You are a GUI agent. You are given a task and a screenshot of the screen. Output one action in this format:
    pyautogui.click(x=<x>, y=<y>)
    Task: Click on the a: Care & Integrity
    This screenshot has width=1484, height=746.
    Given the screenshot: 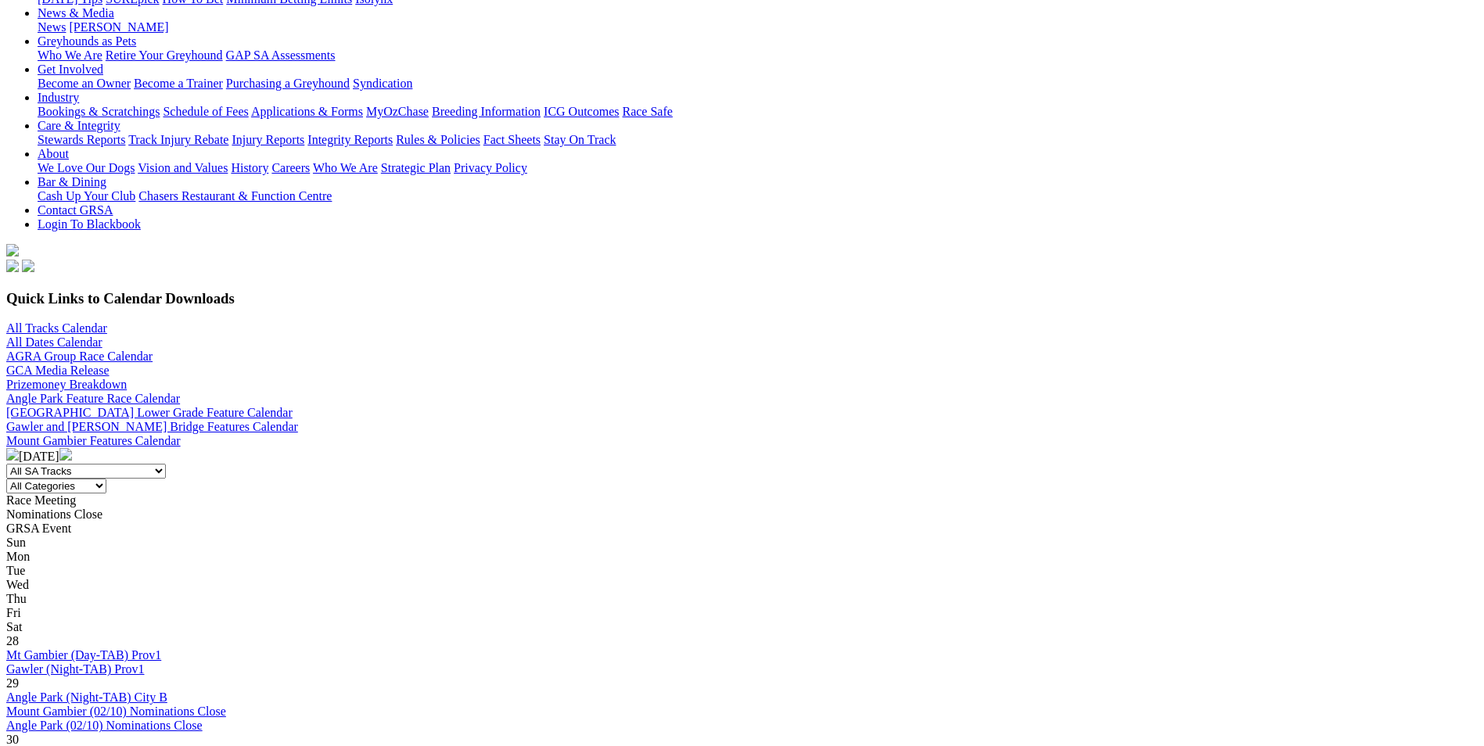 What is the action you would take?
    pyautogui.click(x=79, y=125)
    